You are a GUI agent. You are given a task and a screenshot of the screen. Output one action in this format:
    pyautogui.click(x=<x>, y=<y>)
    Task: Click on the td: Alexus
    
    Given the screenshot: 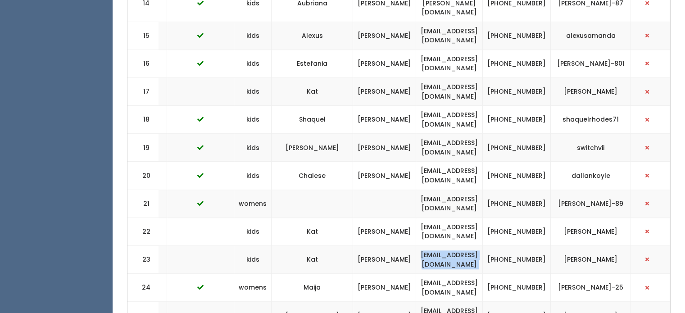 What is the action you would take?
    pyautogui.click(x=312, y=36)
    